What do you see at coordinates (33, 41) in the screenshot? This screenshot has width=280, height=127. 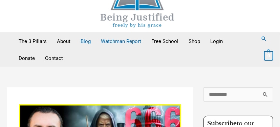 I see `a: The 3 Pillars` at bounding box center [33, 41].